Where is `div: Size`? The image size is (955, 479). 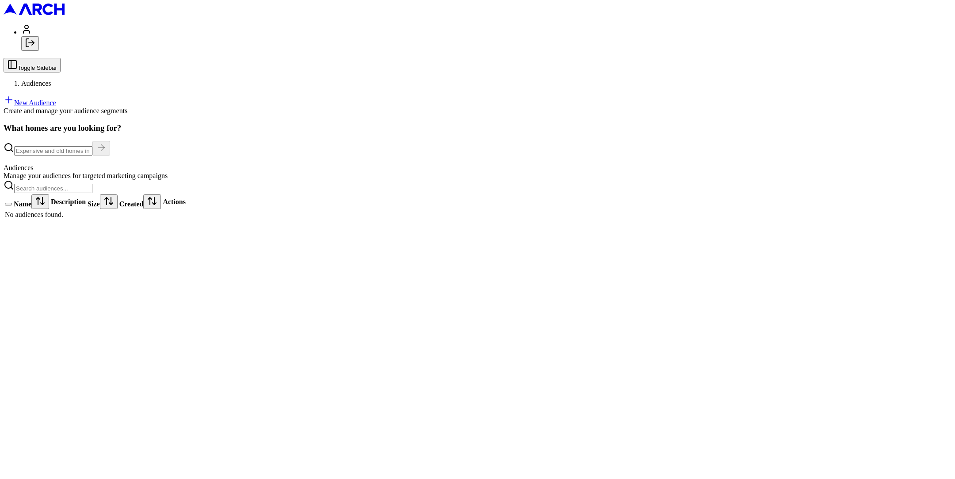 div: Size is located at coordinates (103, 202).